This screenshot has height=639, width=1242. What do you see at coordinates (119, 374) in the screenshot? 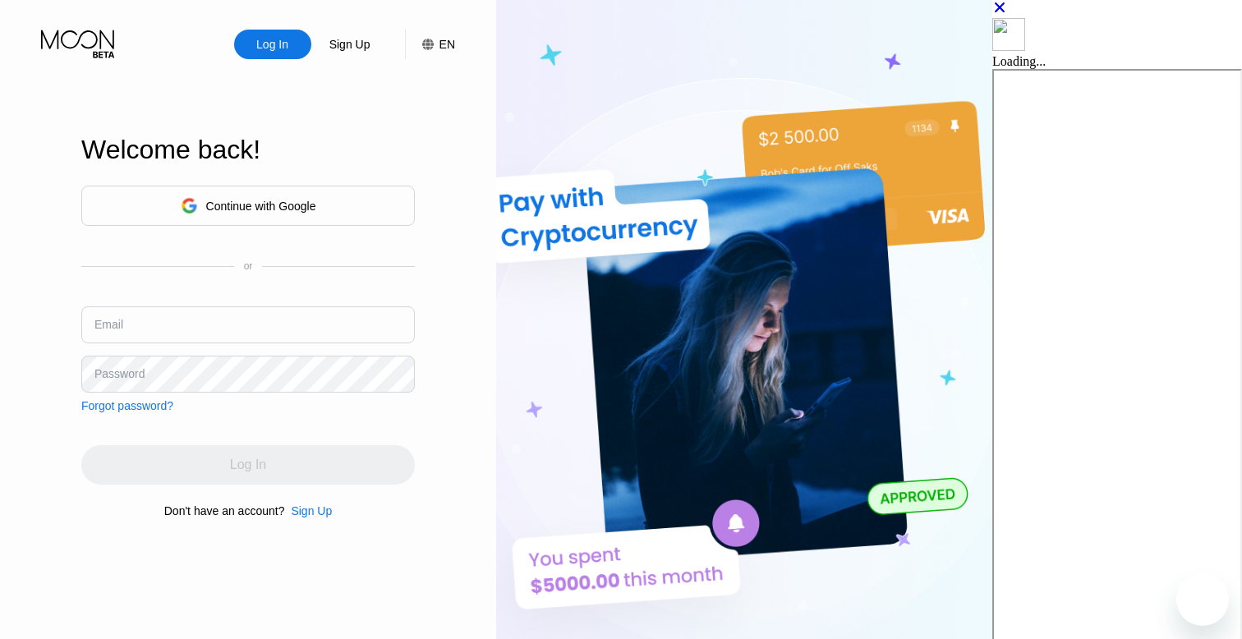
I see `div: Password` at bounding box center [119, 374].